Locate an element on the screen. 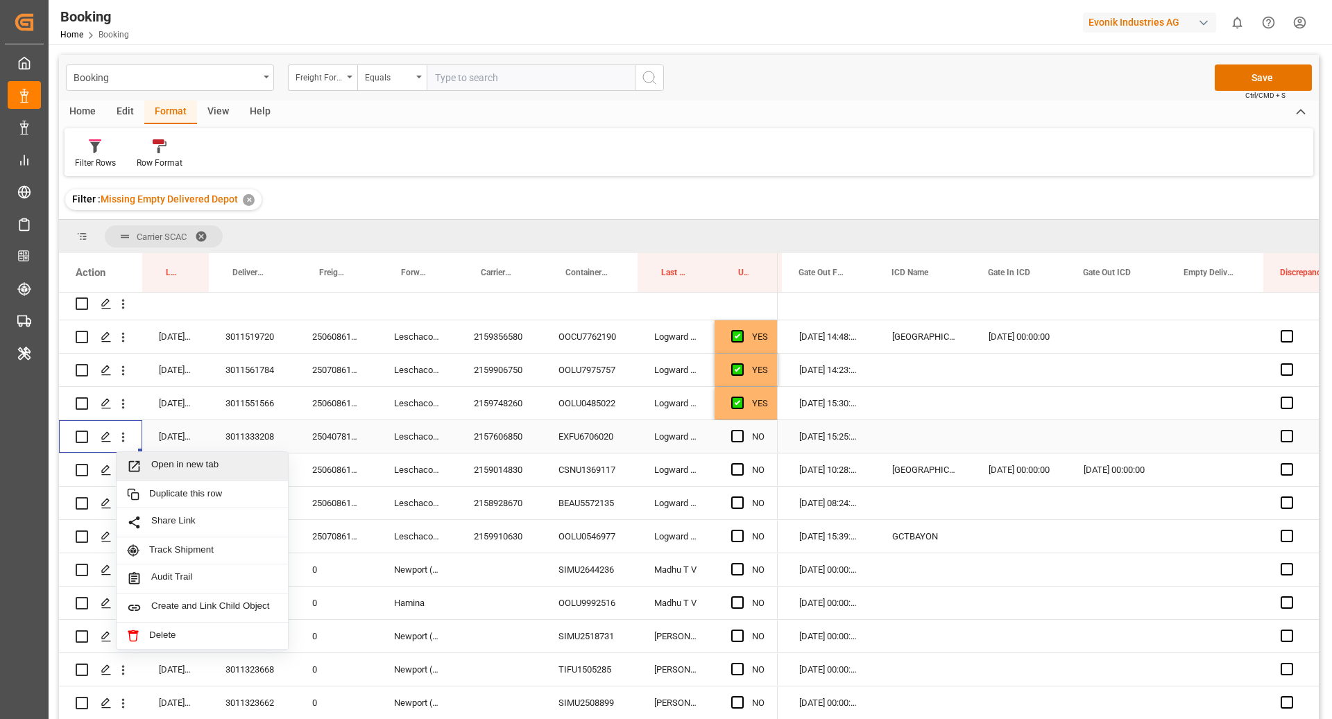  div: Equals is located at coordinates (388, 76).